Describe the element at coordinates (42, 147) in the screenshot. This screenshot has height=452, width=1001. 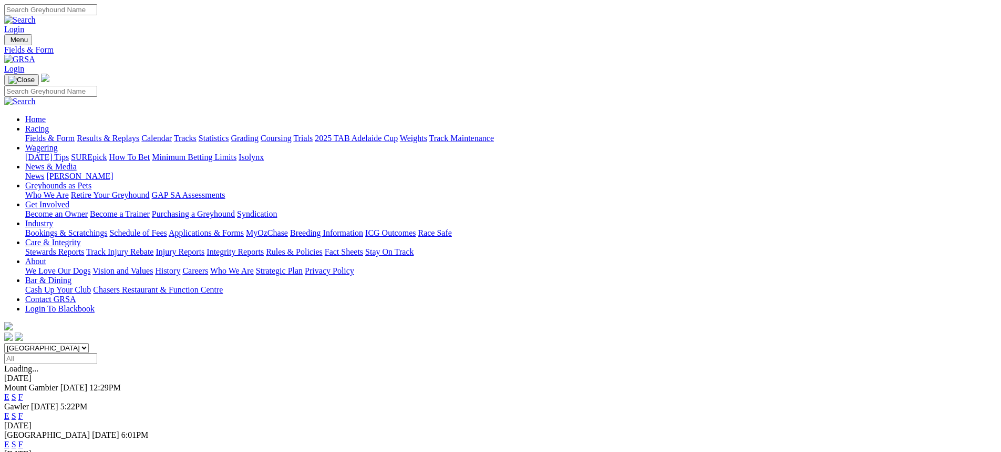
I see `a: Wagering` at that location.